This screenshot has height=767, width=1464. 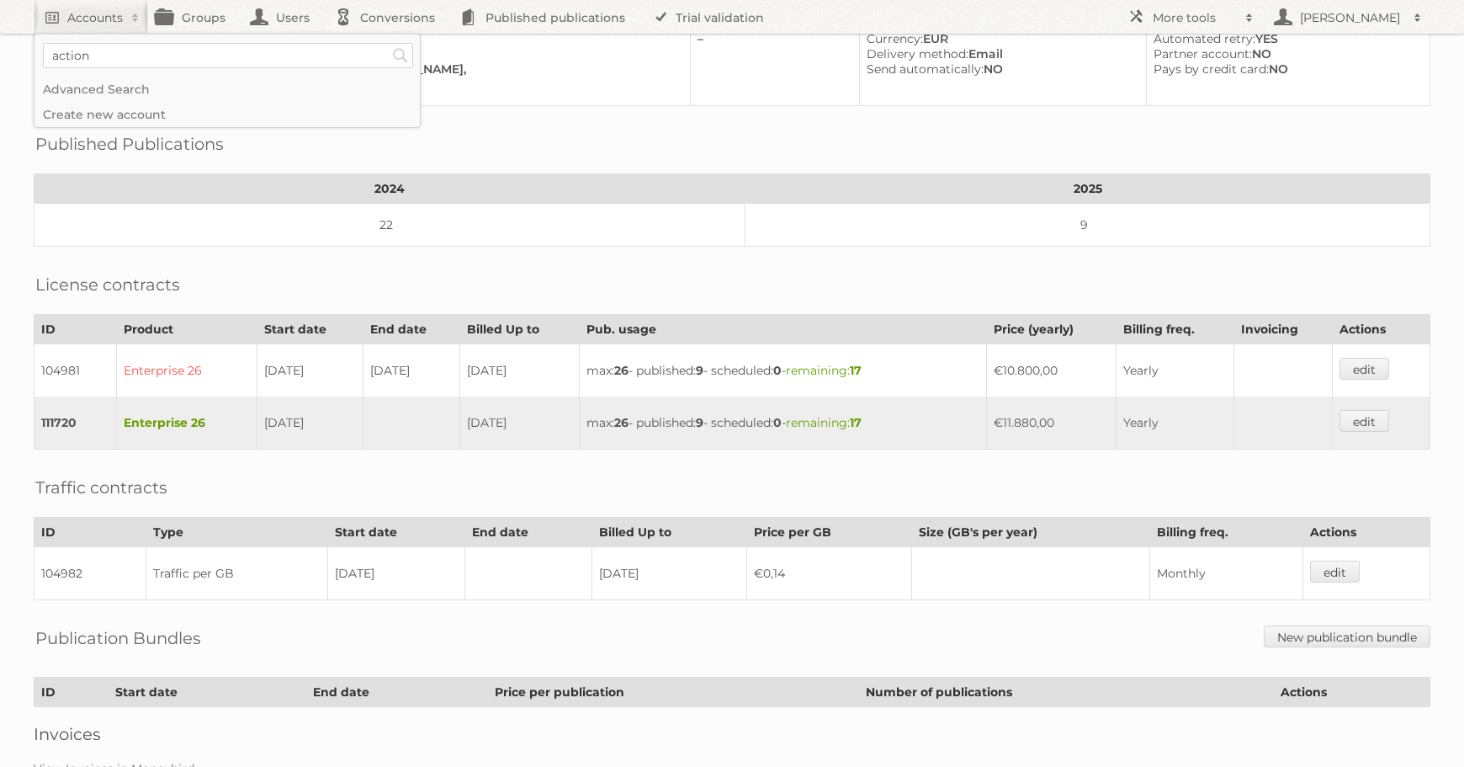 What do you see at coordinates (925, 69) in the screenshot?
I see `span: Send automatically:` at bounding box center [925, 69].